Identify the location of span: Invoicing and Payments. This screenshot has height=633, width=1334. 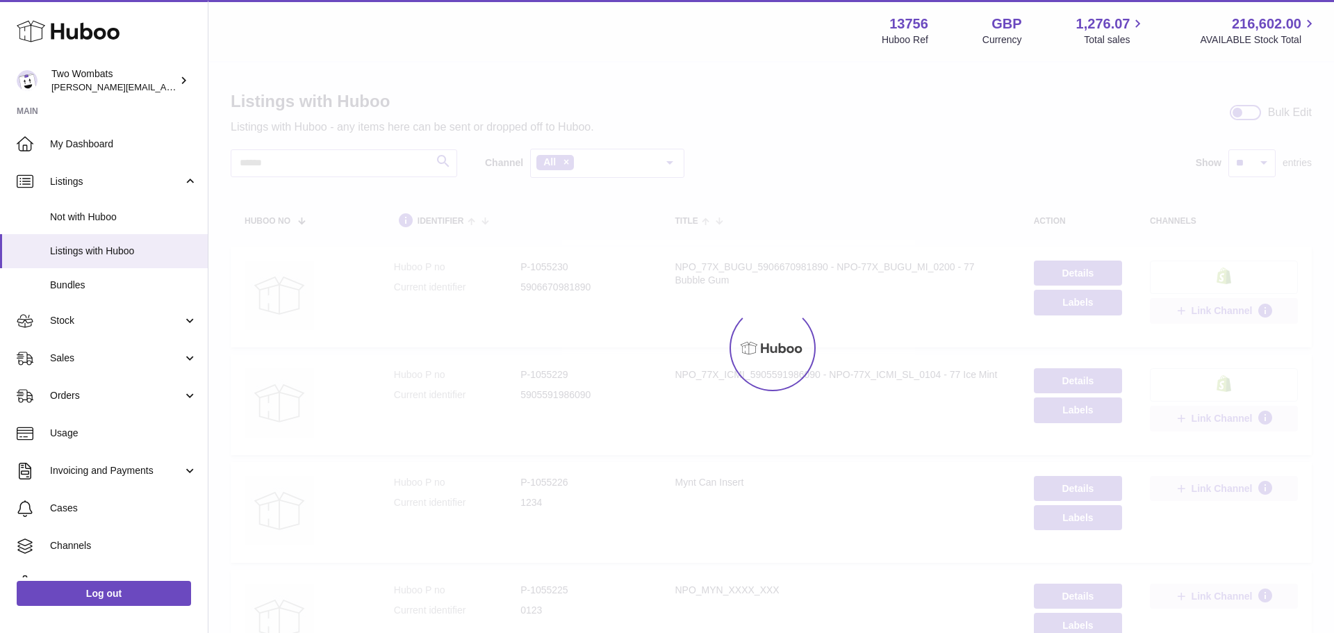
(116, 470).